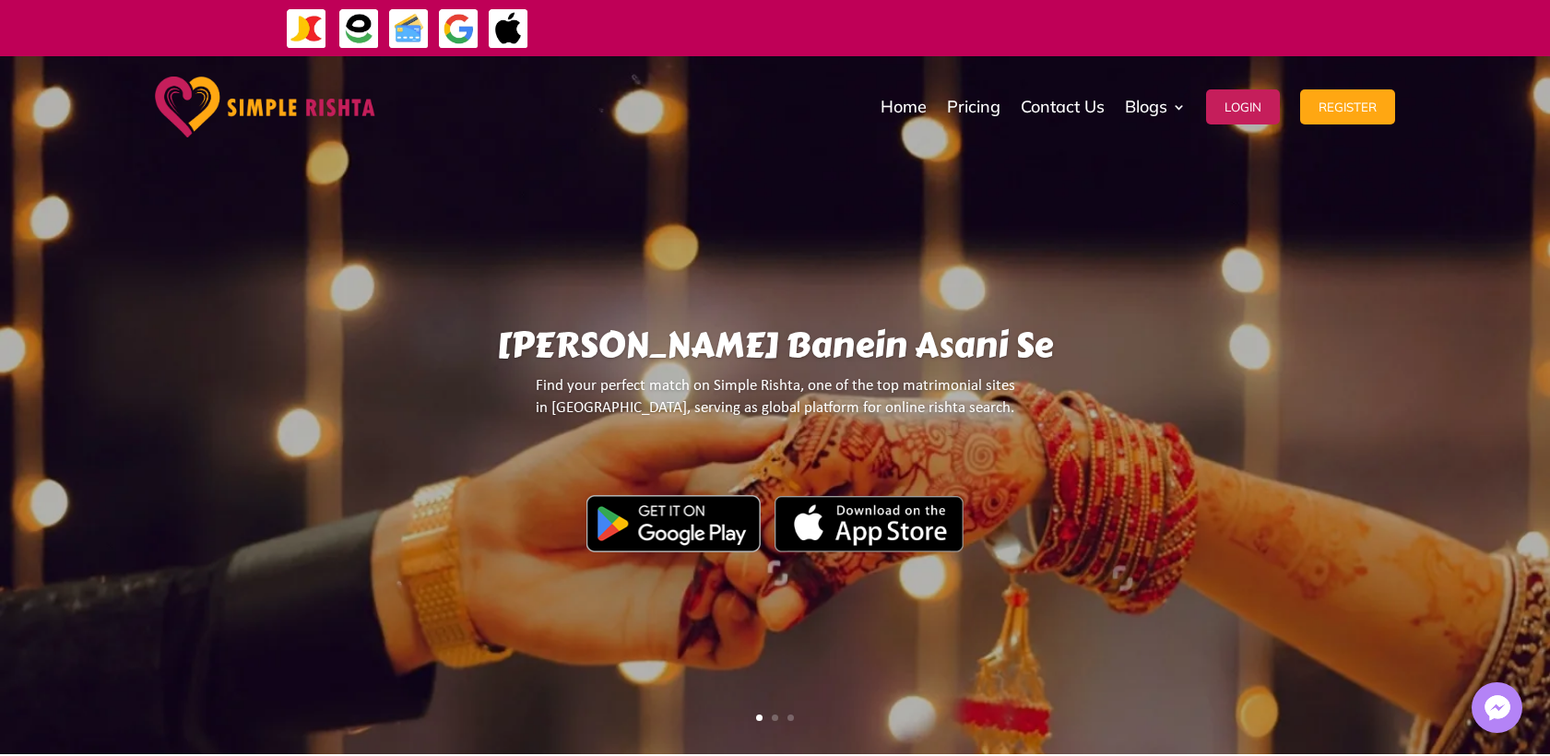 The image size is (1550, 756). I want to click on a: Contact Us, so click(1062, 107).